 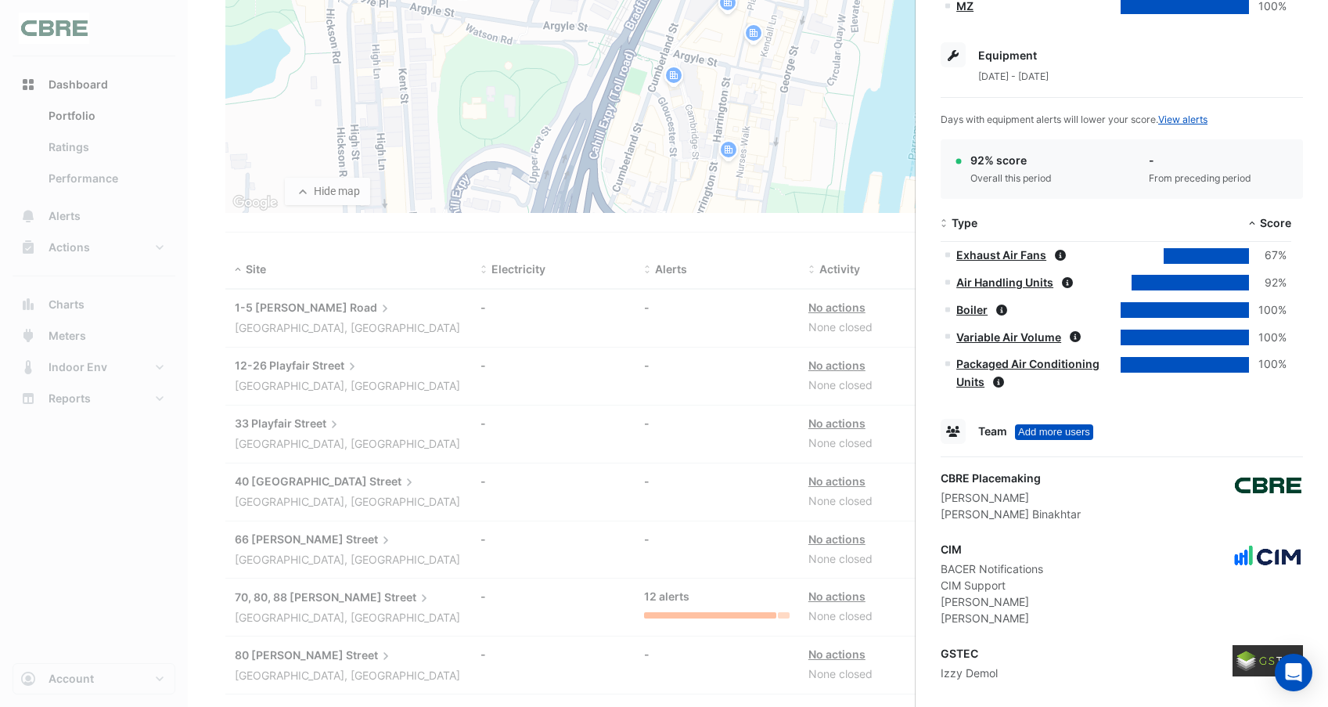 I want to click on img: CIM, so click(x=1268, y=556).